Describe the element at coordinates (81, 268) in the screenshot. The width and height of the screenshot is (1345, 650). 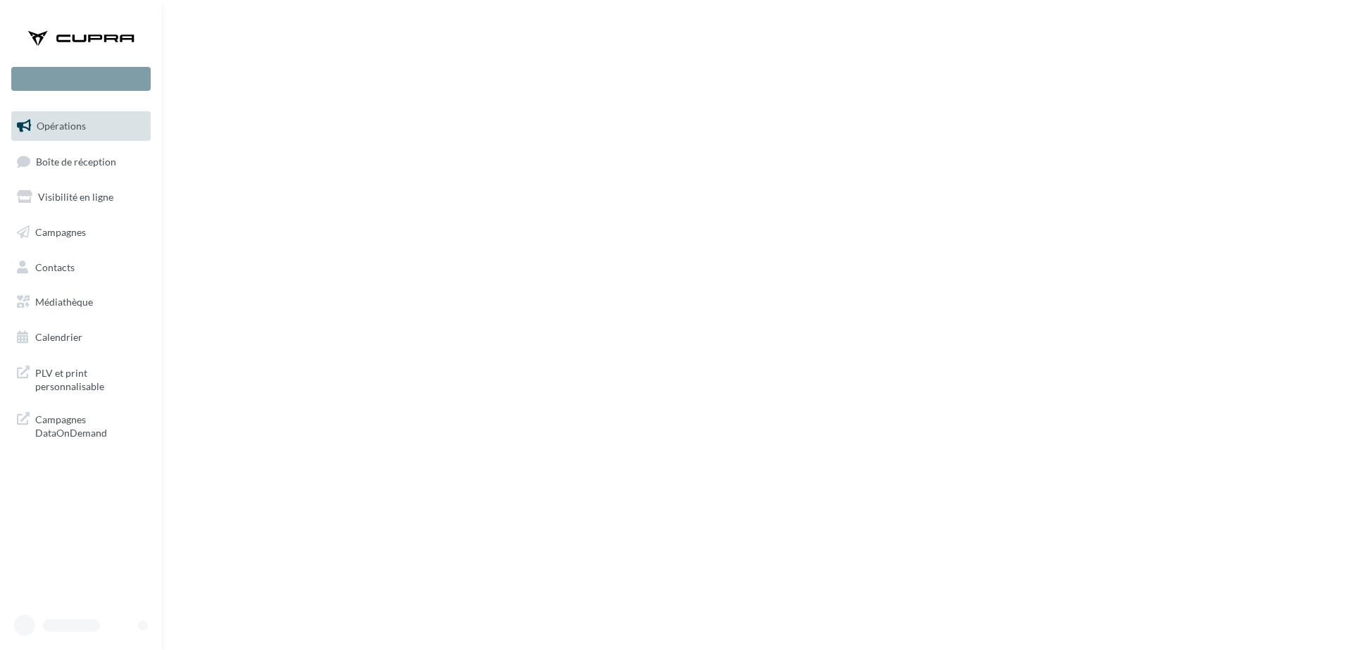
I see `a: Contacts` at that location.